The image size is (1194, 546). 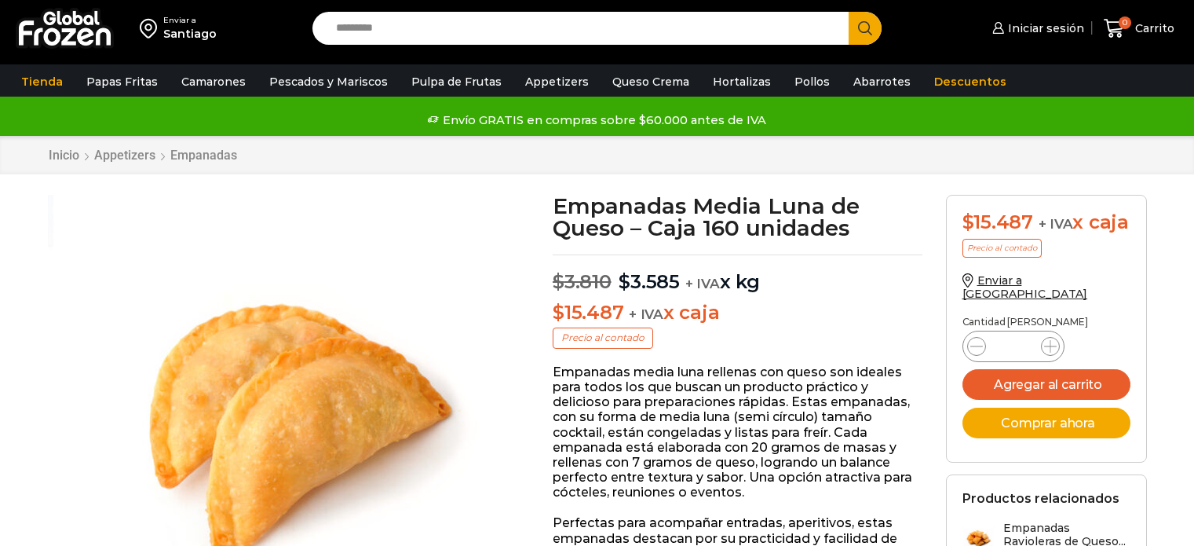 I want to click on button: Search button, so click(x=865, y=28).